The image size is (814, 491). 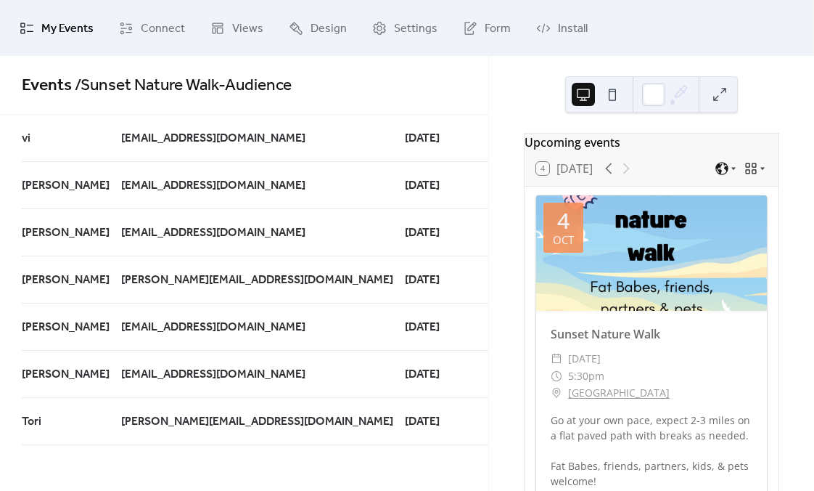 What do you see at coordinates (562, 28) in the screenshot?
I see `a: Install` at bounding box center [562, 28].